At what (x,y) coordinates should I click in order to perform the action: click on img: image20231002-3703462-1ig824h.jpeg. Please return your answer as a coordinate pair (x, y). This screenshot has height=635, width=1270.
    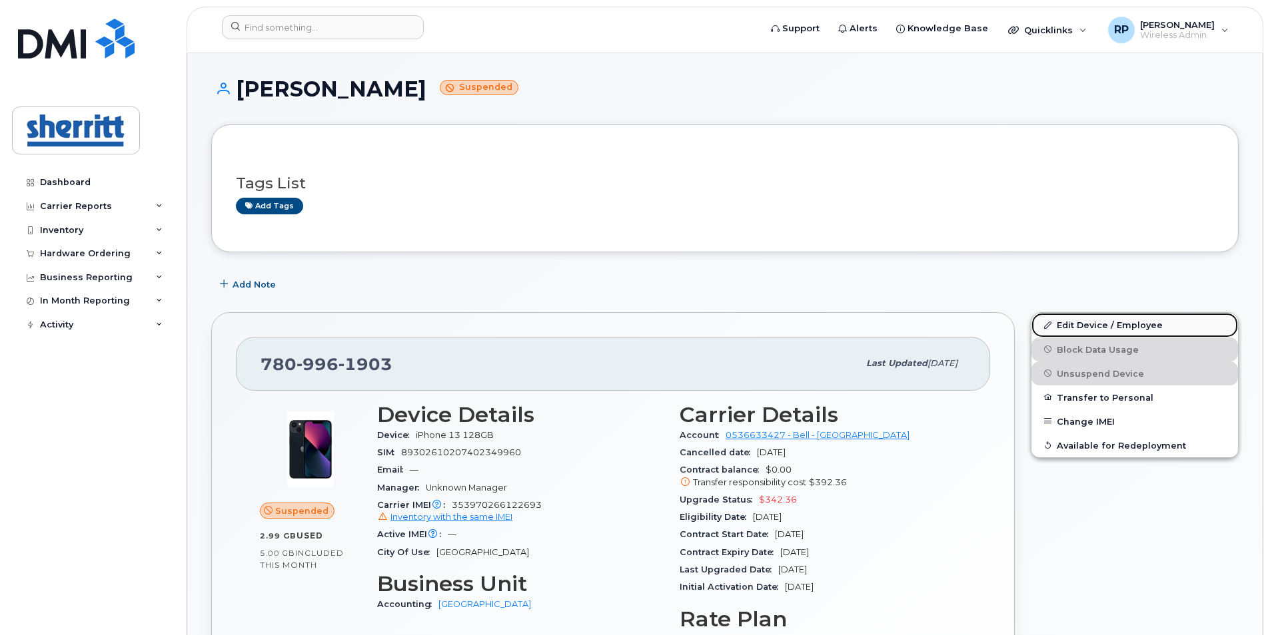
    Looking at the image, I should click on (310, 450).